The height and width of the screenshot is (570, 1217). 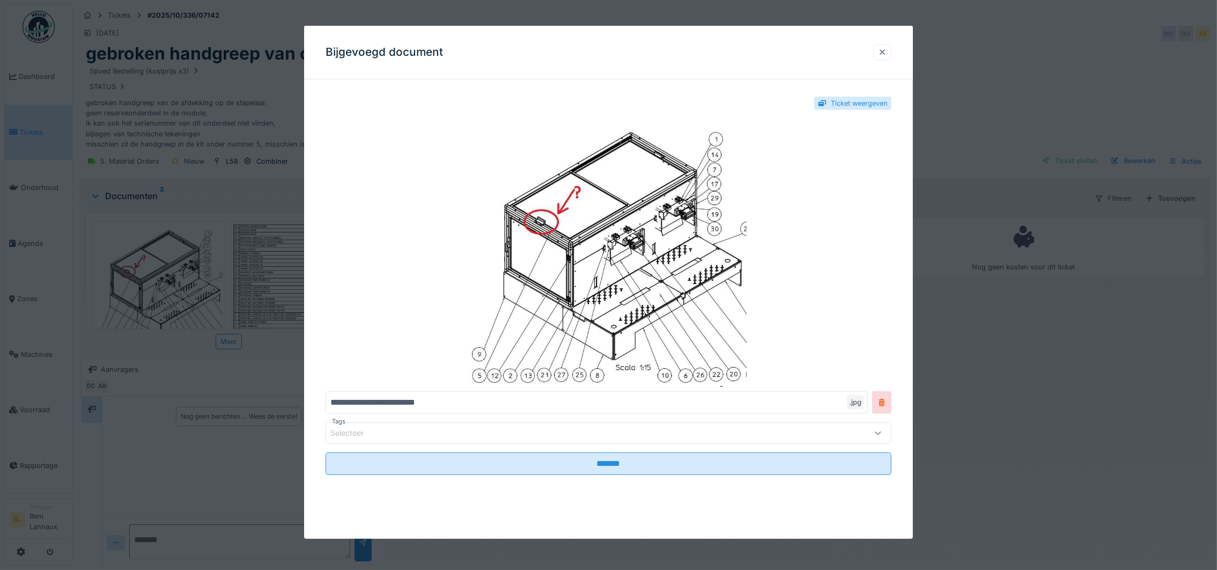 What do you see at coordinates (355, 433) in the screenshot?
I see `div: Selecteer` at bounding box center [355, 433].